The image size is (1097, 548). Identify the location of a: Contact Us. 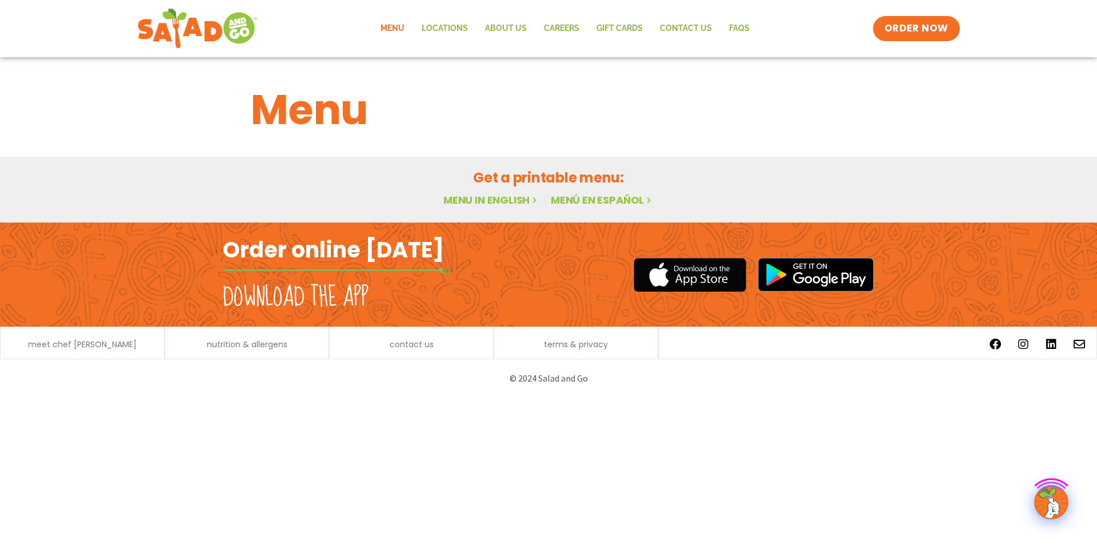
(686, 29).